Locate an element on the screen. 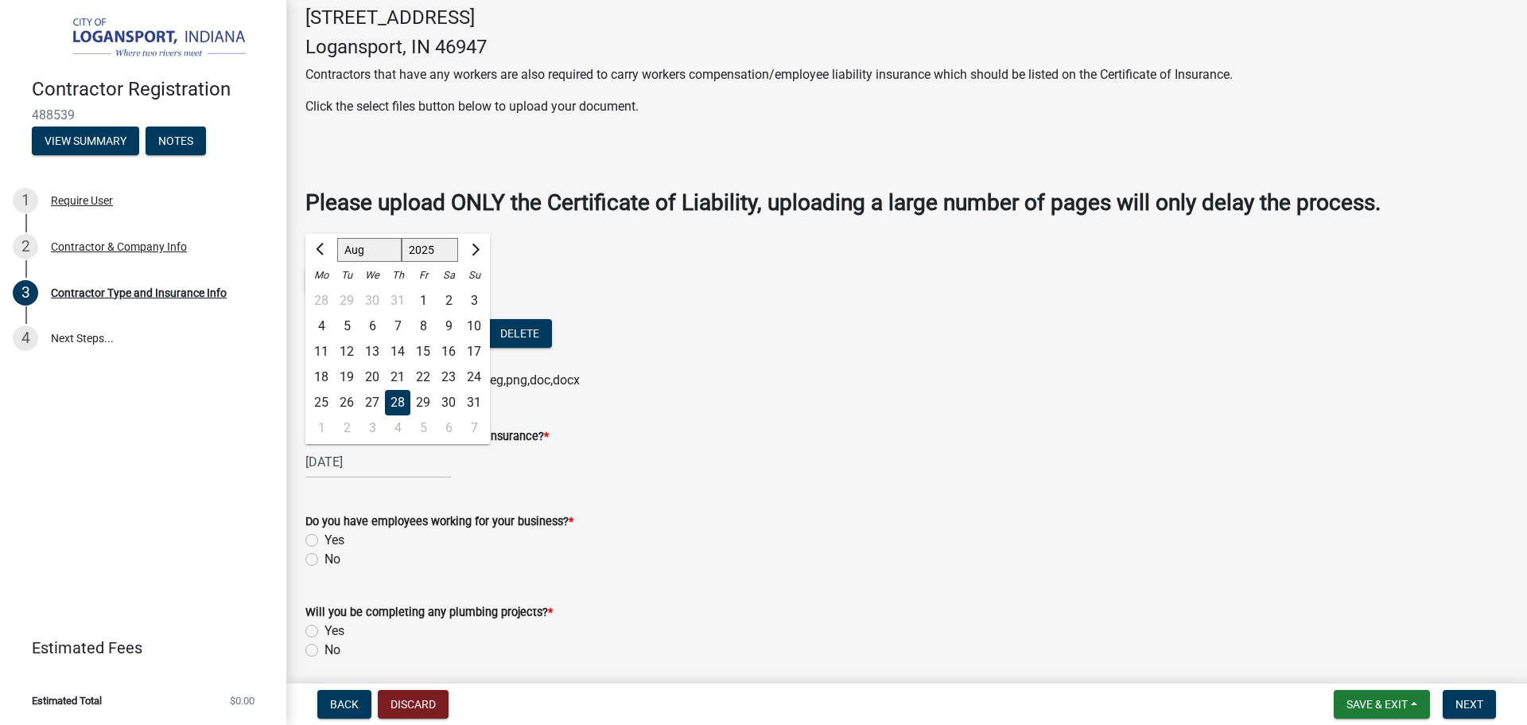  div: Thursday, August 28, 2025 is located at coordinates (398, 402).